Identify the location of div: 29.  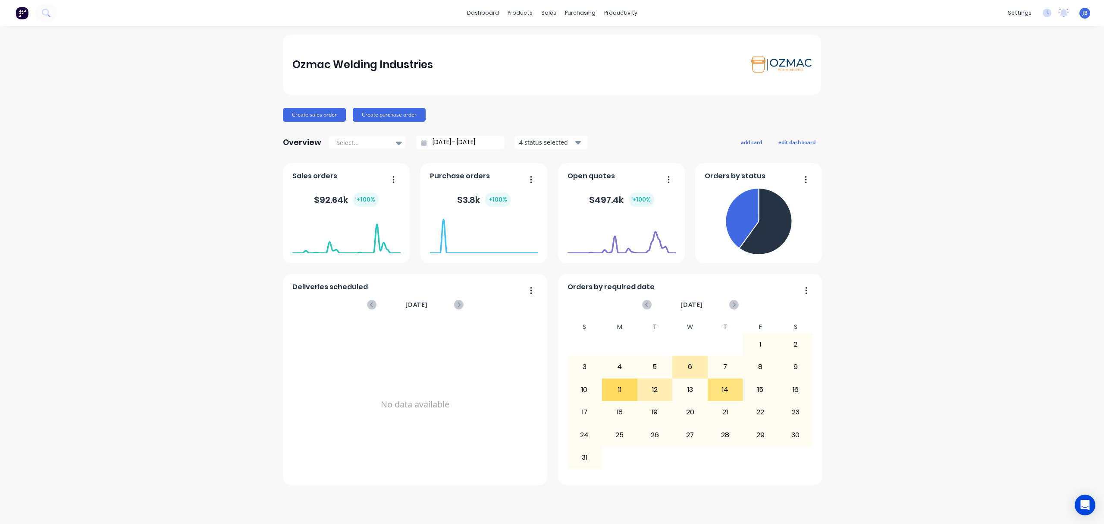
(761, 434).